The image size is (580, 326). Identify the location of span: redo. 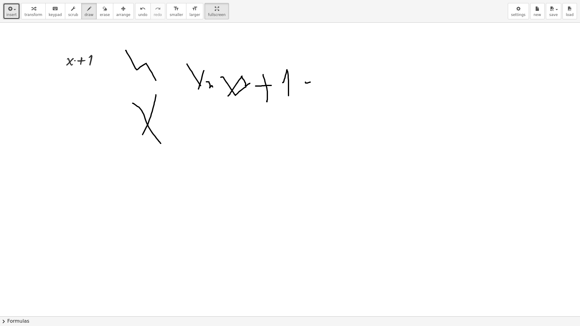
(158, 15).